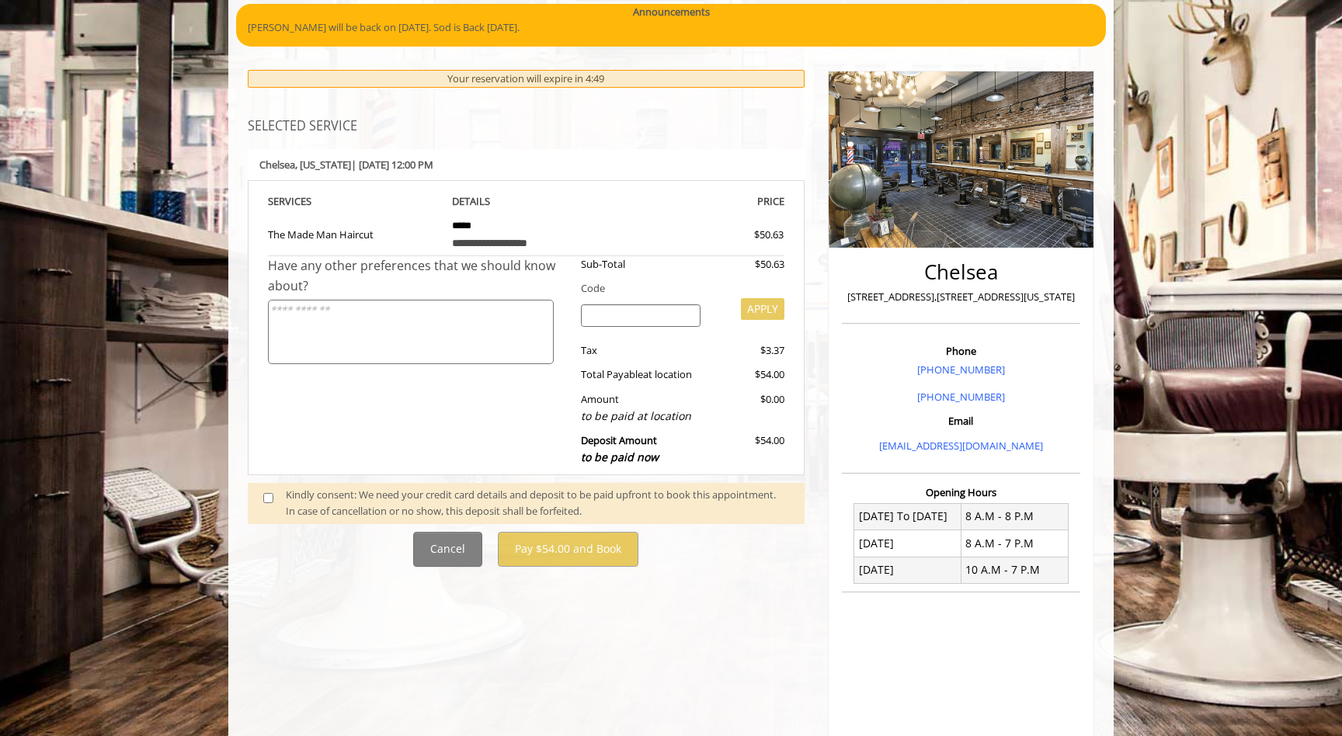 The image size is (1342, 736). What do you see at coordinates (354, 201) in the screenshot?
I see `th: SERVICE` at bounding box center [354, 201].